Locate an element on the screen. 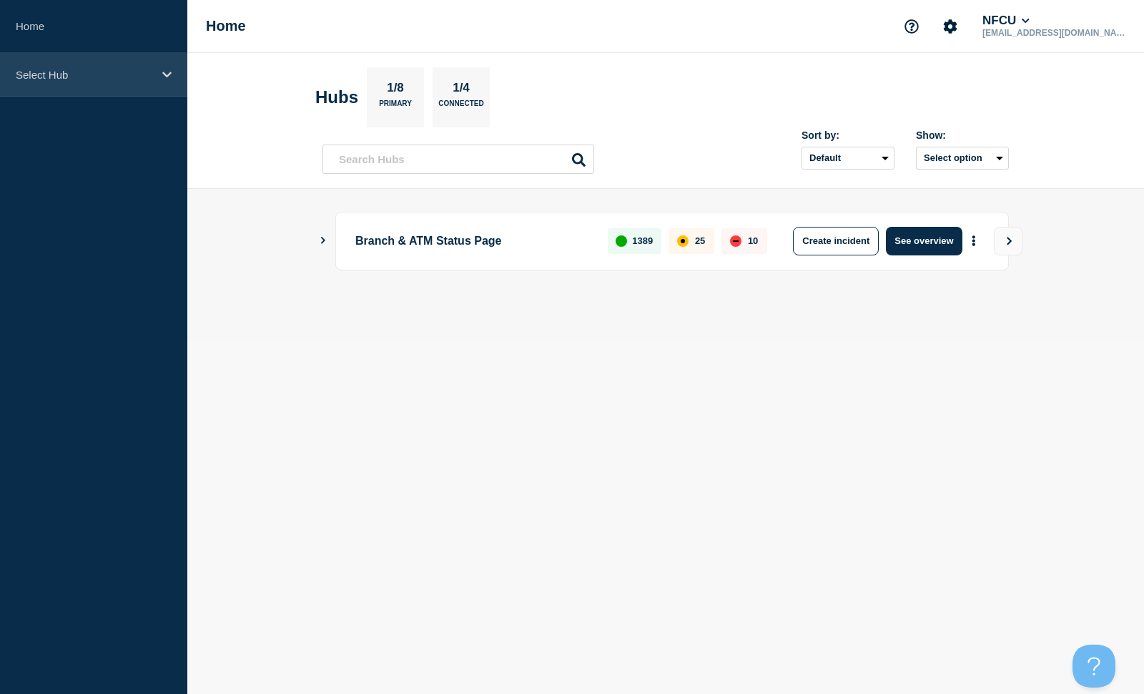 This screenshot has height=694, width=1144. p: Connected is located at coordinates (461, 107).